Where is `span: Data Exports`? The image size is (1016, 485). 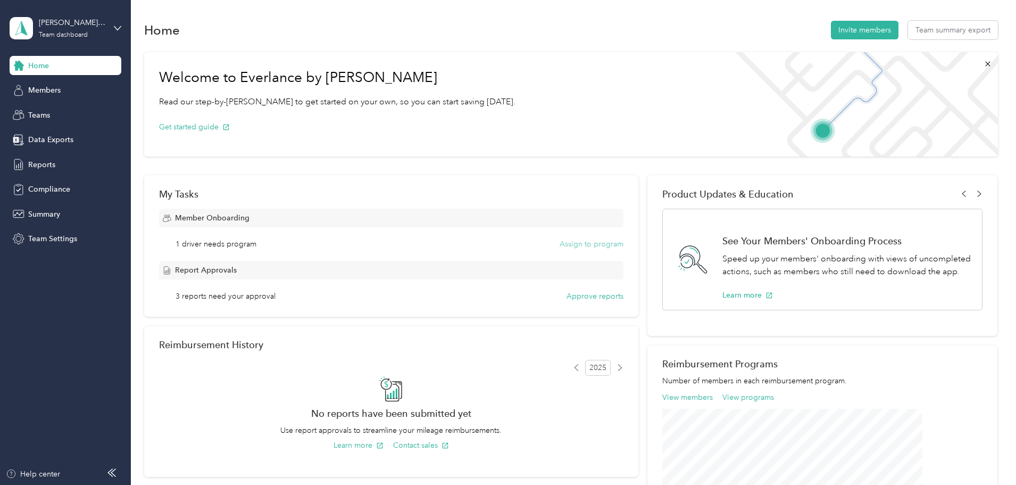
span: Data Exports is located at coordinates (51, 139).